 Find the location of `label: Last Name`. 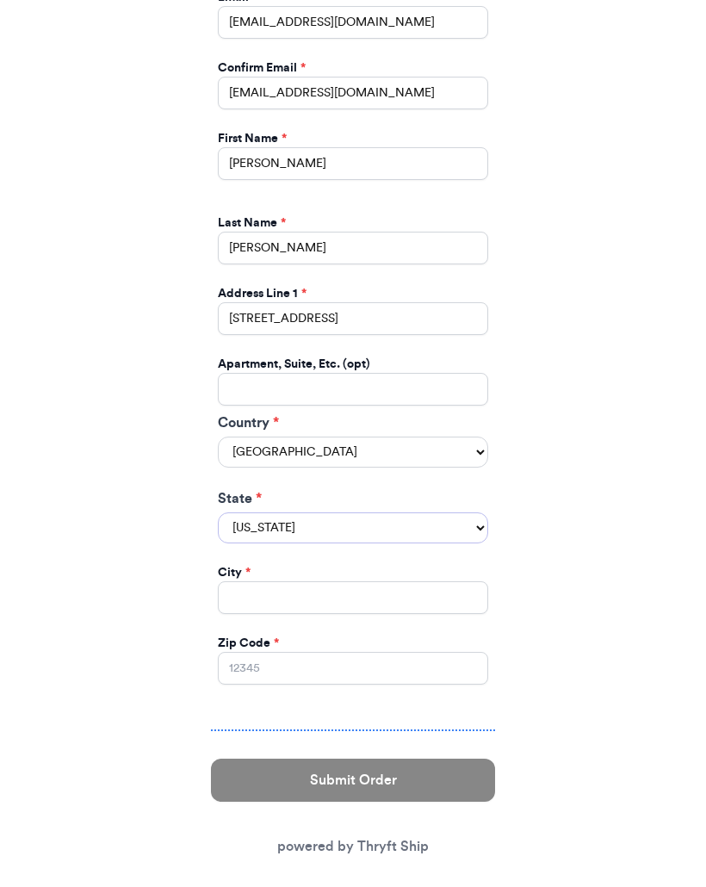

label: Last Name is located at coordinates (251, 224).